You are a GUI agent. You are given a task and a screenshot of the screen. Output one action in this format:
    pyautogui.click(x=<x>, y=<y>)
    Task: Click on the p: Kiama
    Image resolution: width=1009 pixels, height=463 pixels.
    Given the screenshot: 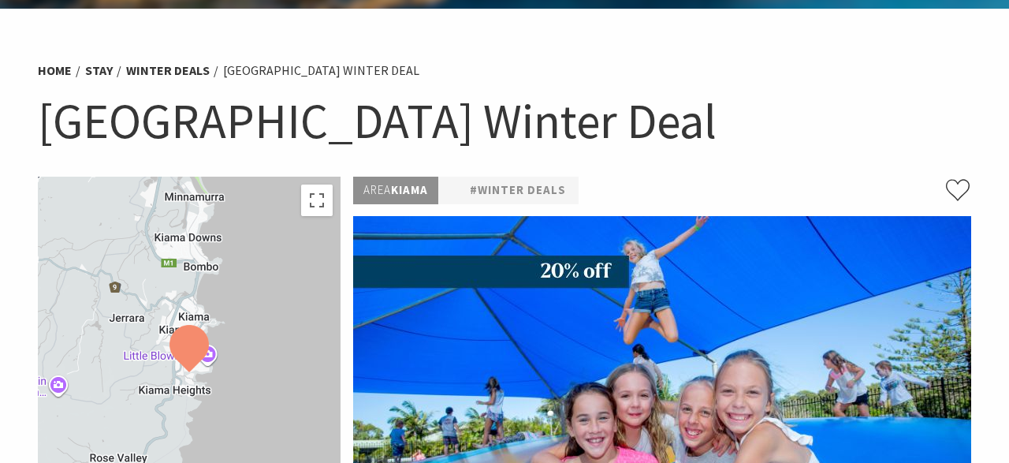 What is the action you would take?
    pyautogui.click(x=396, y=190)
    